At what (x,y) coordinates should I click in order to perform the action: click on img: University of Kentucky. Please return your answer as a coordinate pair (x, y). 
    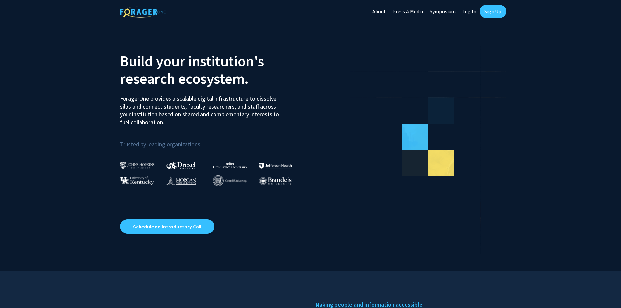
    Looking at the image, I should click on (137, 181).